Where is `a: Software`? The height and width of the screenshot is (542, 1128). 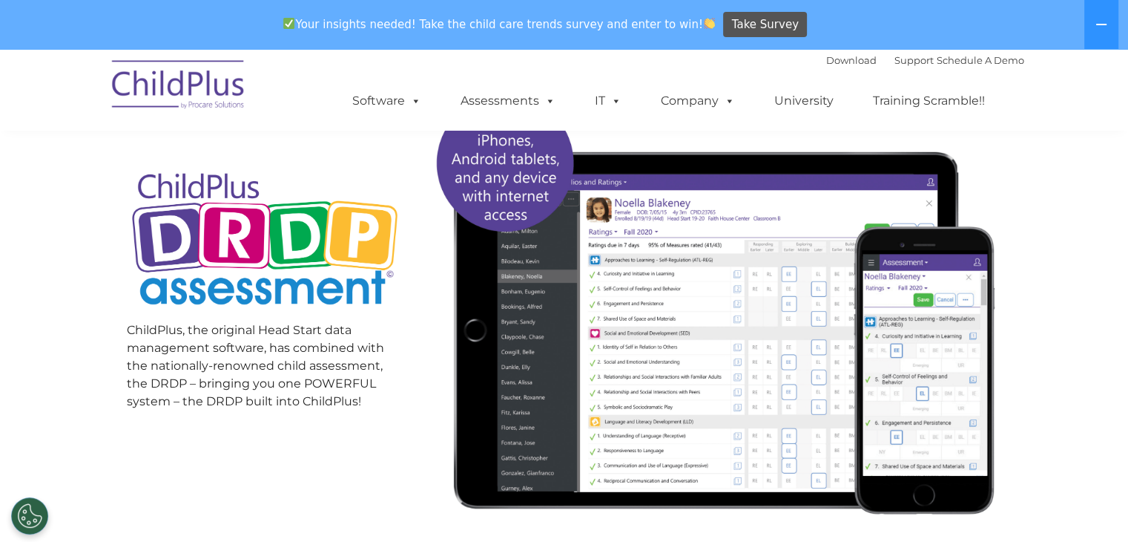
a: Software is located at coordinates (387, 101).